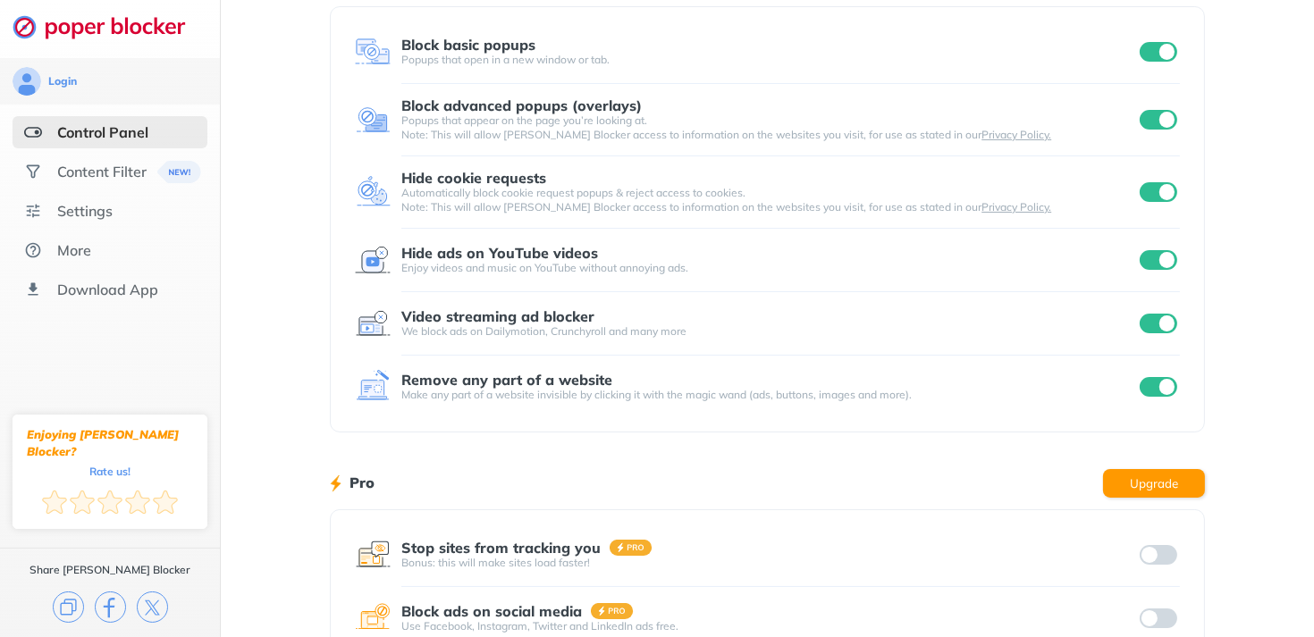 The width and height of the screenshot is (1314, 637). Describe the element at coordinates (102, 172) in the screenshot. I see `div: Content Filter` at that location.